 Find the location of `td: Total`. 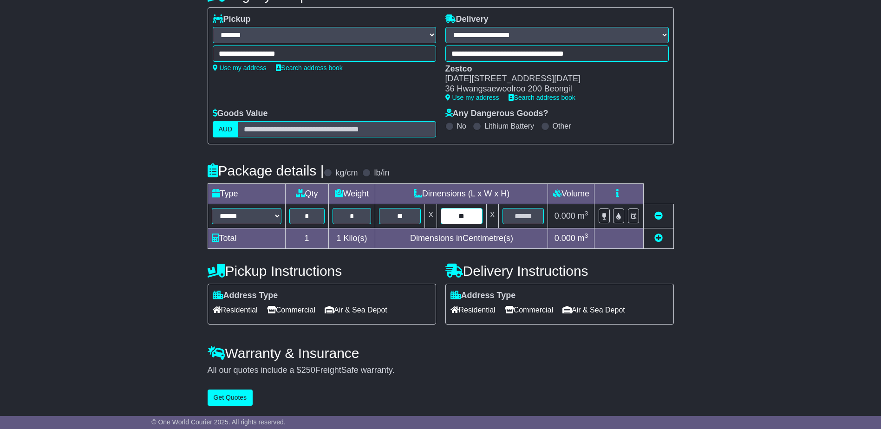

td: Total is located at coordinates (246, 238).